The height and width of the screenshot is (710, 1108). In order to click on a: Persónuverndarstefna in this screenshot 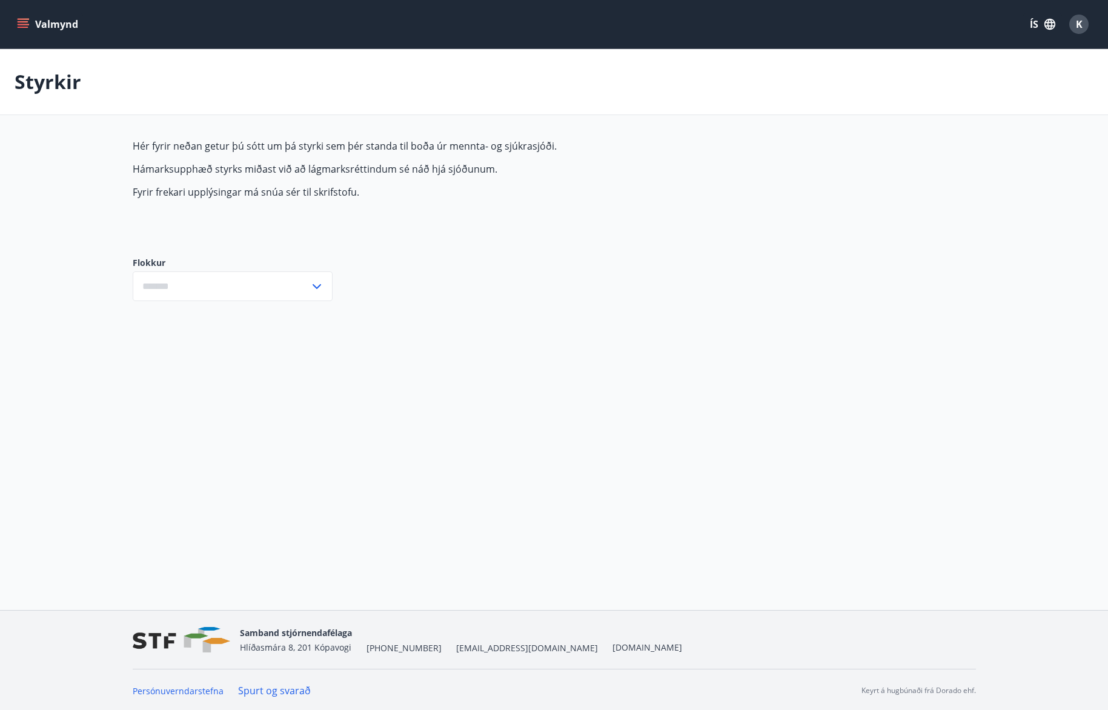, I will do `click(178, 690)`.